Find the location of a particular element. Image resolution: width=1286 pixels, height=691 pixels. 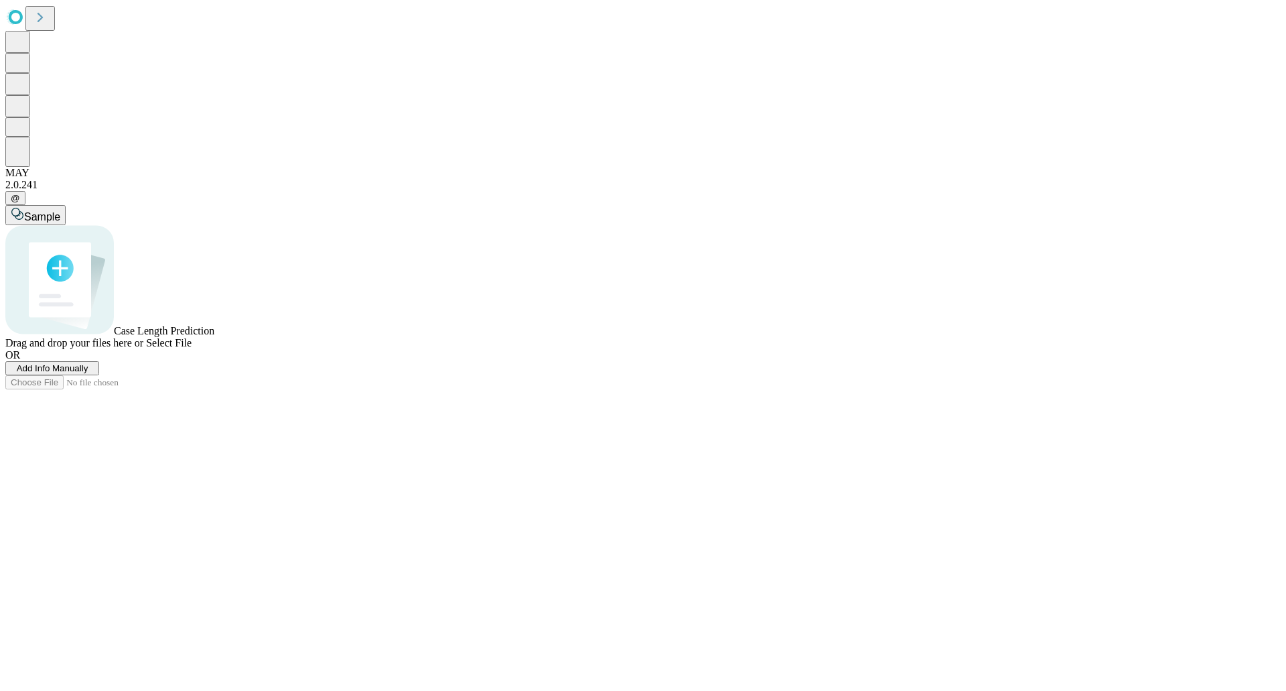

span: OR is located at coordinates (13, 354).